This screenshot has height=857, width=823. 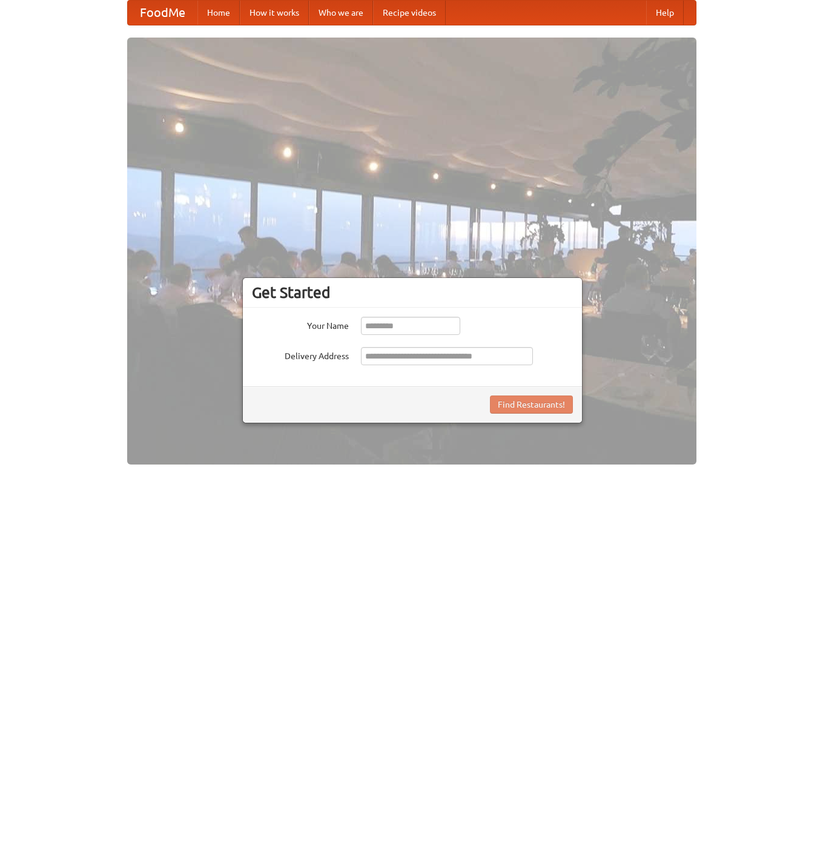 What do you see at coordinates (410, 13) in the screenshot?
I see `a: Recipe videos` at bounding box center [410, 13].